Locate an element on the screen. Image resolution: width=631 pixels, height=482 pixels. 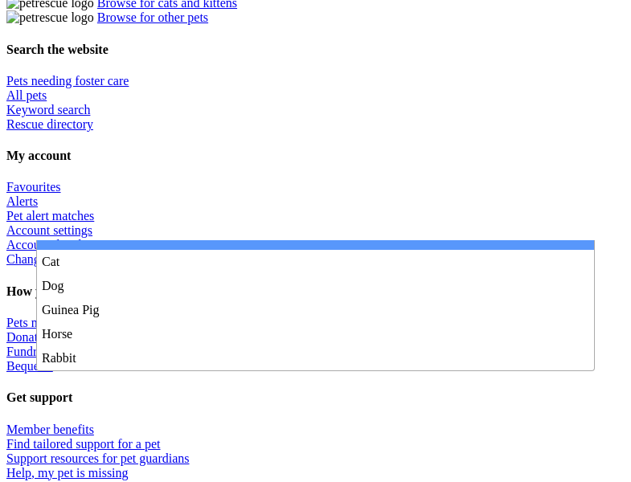
h4: My account is located at coordinates (315, 156).